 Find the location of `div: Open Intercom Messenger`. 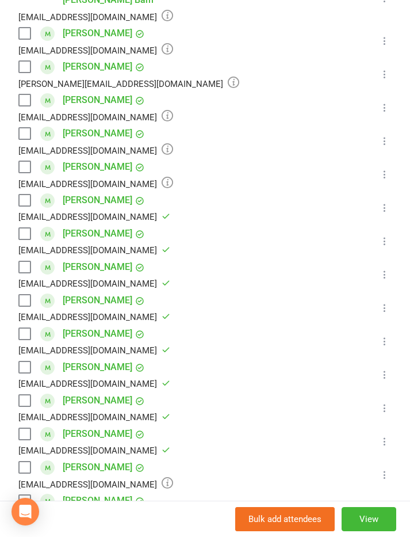

div: Open Intercom Messenger is located at coordinates (25, 511).